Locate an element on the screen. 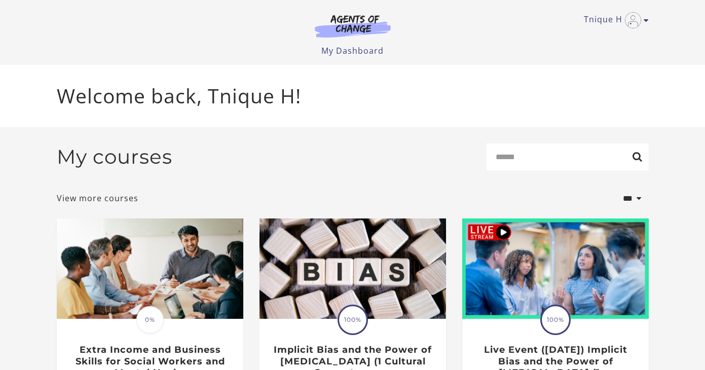 This screenshot has width=705, height=370. a: View more courses is located at coordinates (97, 198).